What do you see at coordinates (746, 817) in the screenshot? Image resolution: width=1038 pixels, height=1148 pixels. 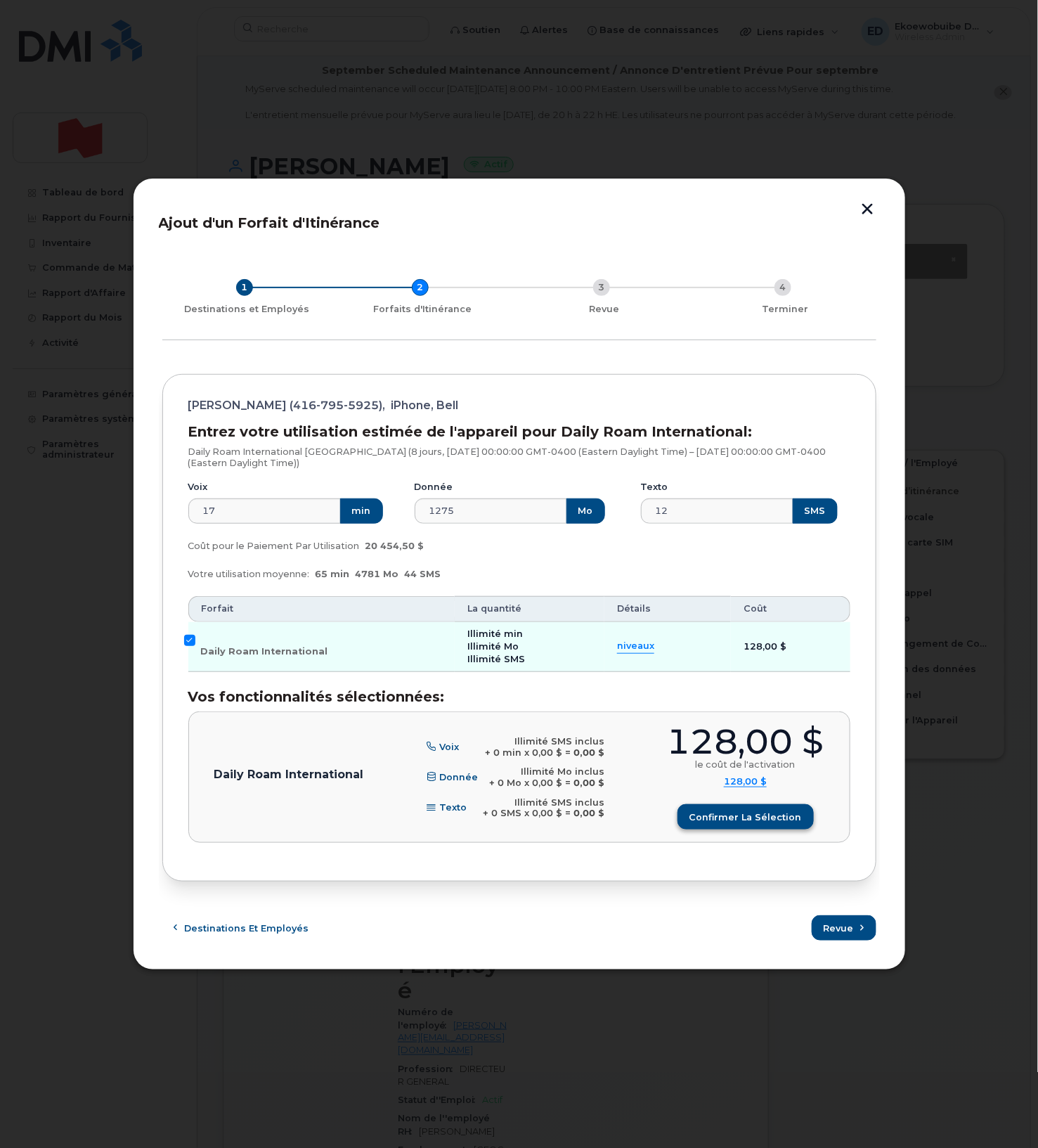 I see `span: Confirmer la sélection` at bounding box center [746, 817].